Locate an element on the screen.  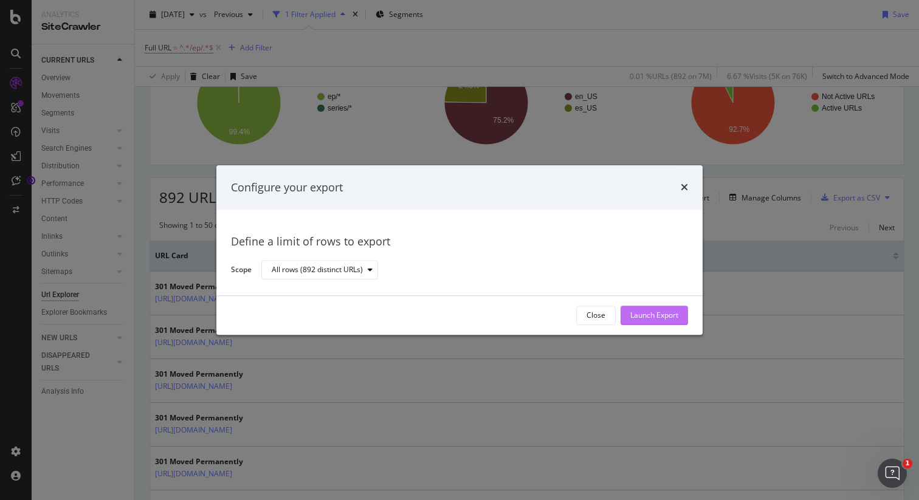
div: Define a limit of rows to export is located at coordinates (460, 243).